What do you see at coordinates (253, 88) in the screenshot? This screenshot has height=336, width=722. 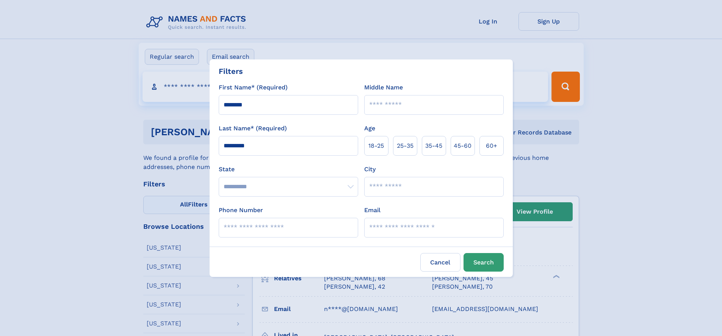 I see `label: First Name* (Required)` at bounding box center [253, 88].